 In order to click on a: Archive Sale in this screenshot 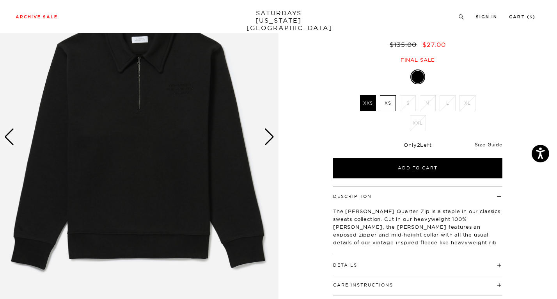, I will do `click(37, 17)`.